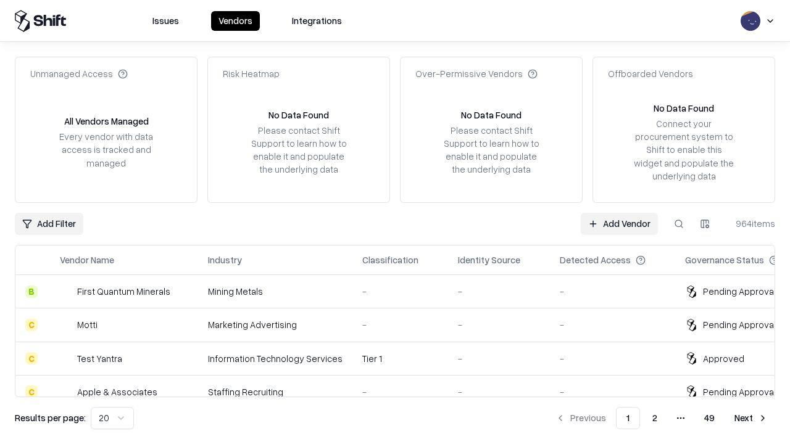  What do you see at coordinates (66, 392) in the screenshot?
I see `img: Apple & Associates` at bounding box center [66, 392].